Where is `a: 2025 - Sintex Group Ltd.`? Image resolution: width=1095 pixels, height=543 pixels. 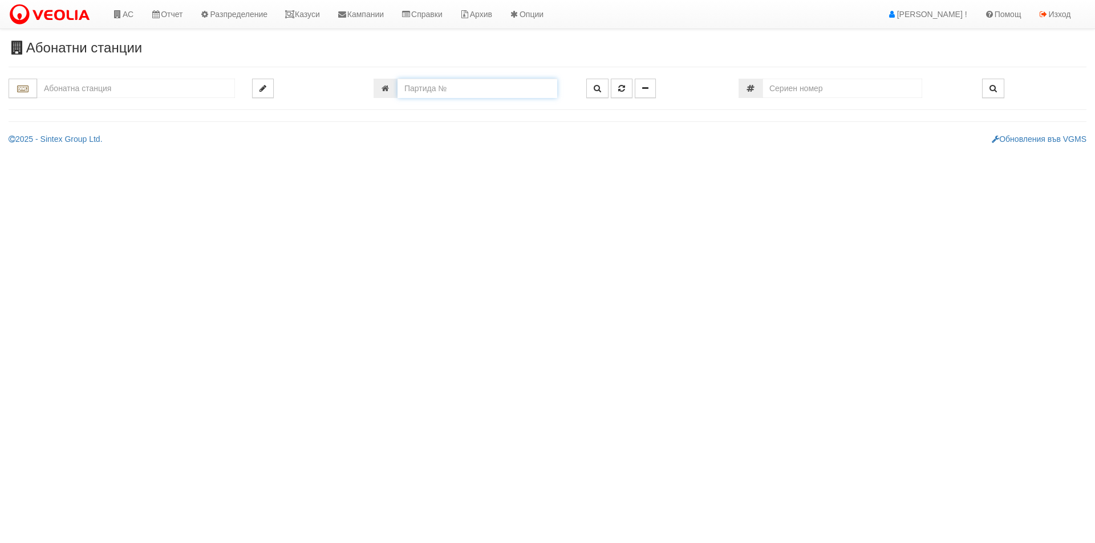 a: 2025 - Sintex Group Ltd. is located at coordinates (55, 139).